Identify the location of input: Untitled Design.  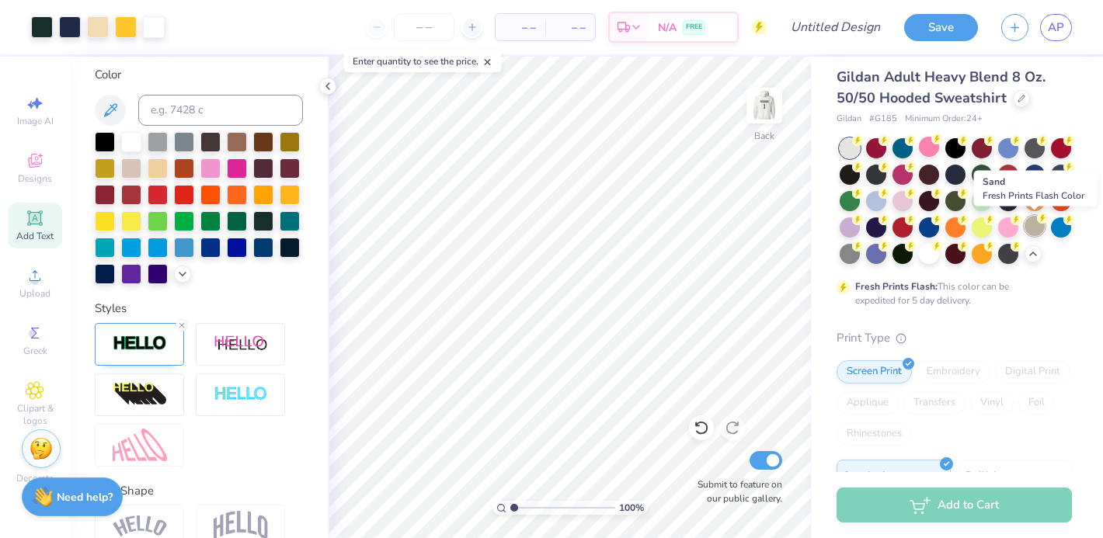
(835, 27).